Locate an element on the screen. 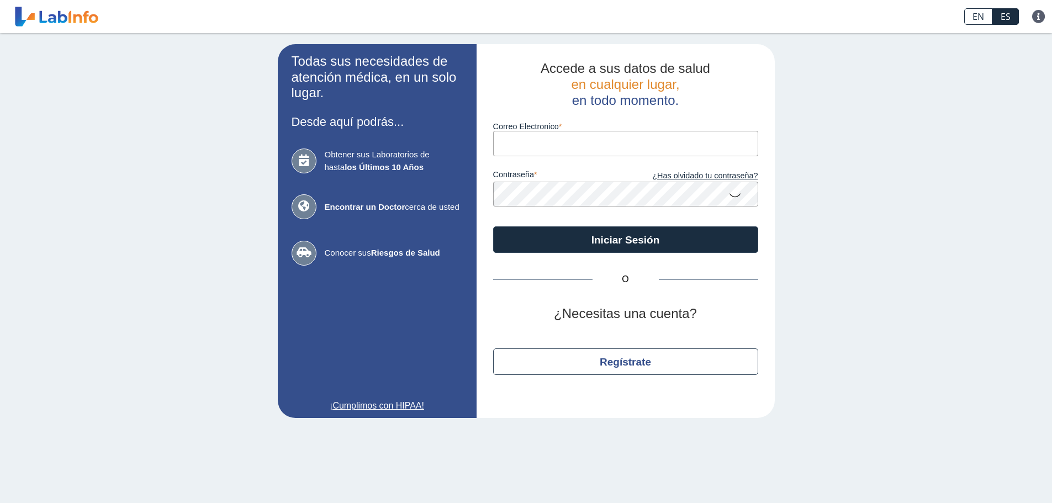  span: Accede a sus datos de salud is located at coordinates (625, 68).